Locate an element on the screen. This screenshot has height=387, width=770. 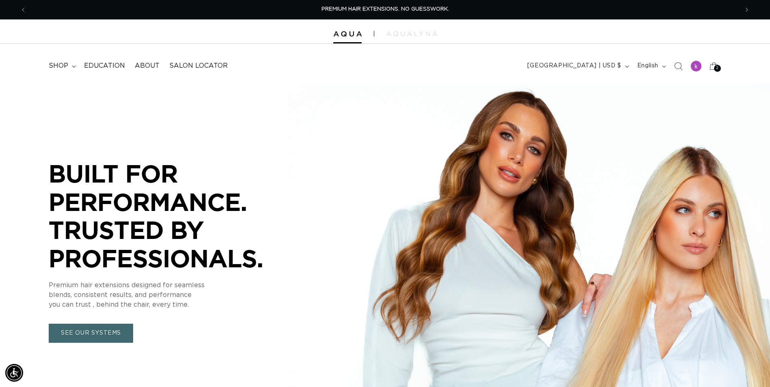
p: Premium hair extensions designed for seamless is located at coordinates (170, 286).